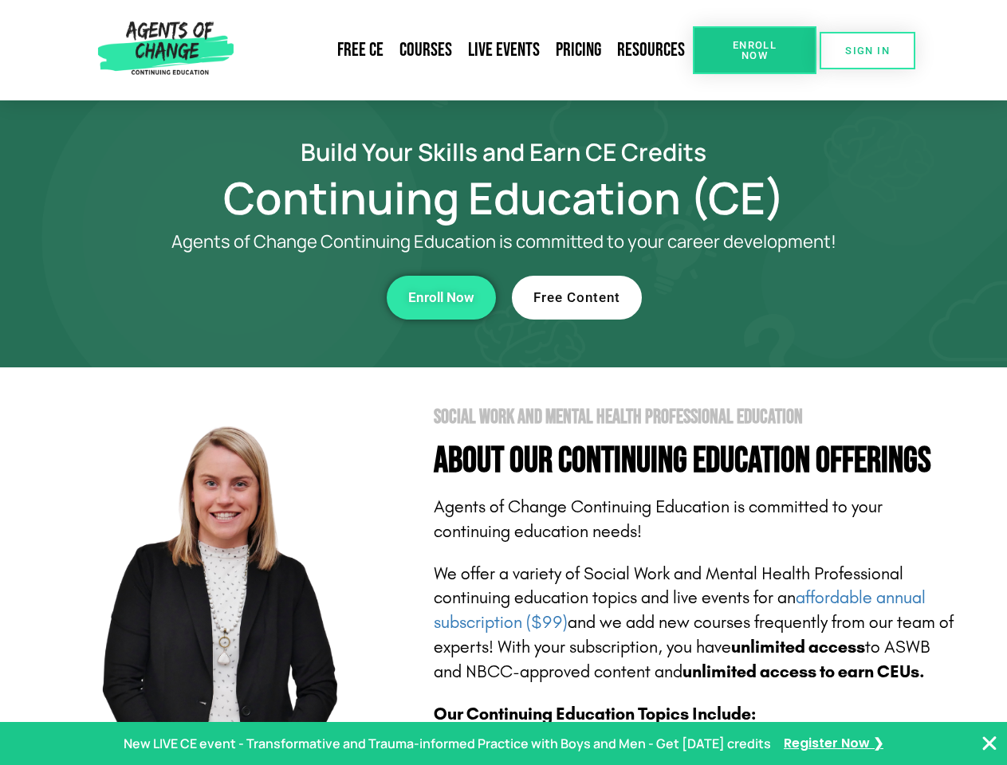  Describe the element at coordinates (867, 50) in the screenshot. I see `span: SIGN IN` at that location.